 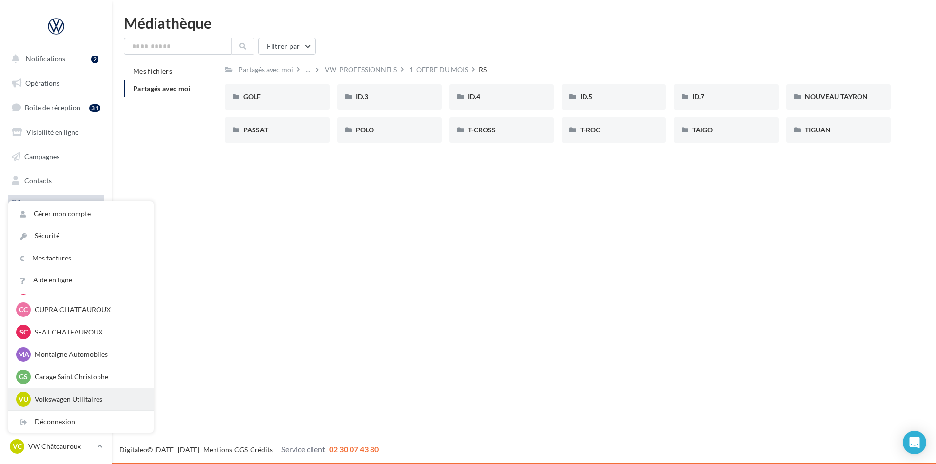 I want to click on a: Contacts, so click(x=56, y=181).